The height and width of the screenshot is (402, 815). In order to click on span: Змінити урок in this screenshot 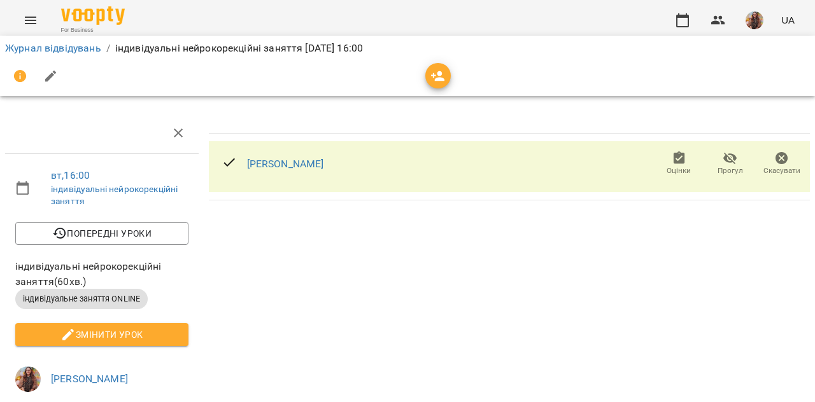, I will do `click(102, 335)`.